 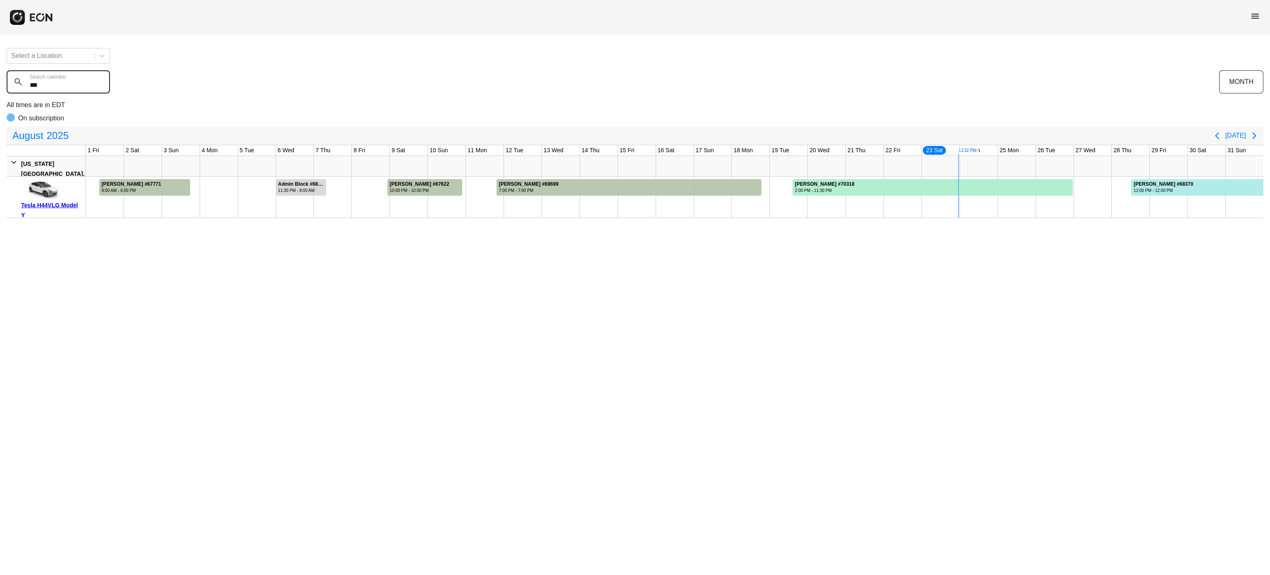 What do you see at coordinates (970, 150) in the screenshot?
I see `div: 24 Sun` at bounding box center [970, 150].